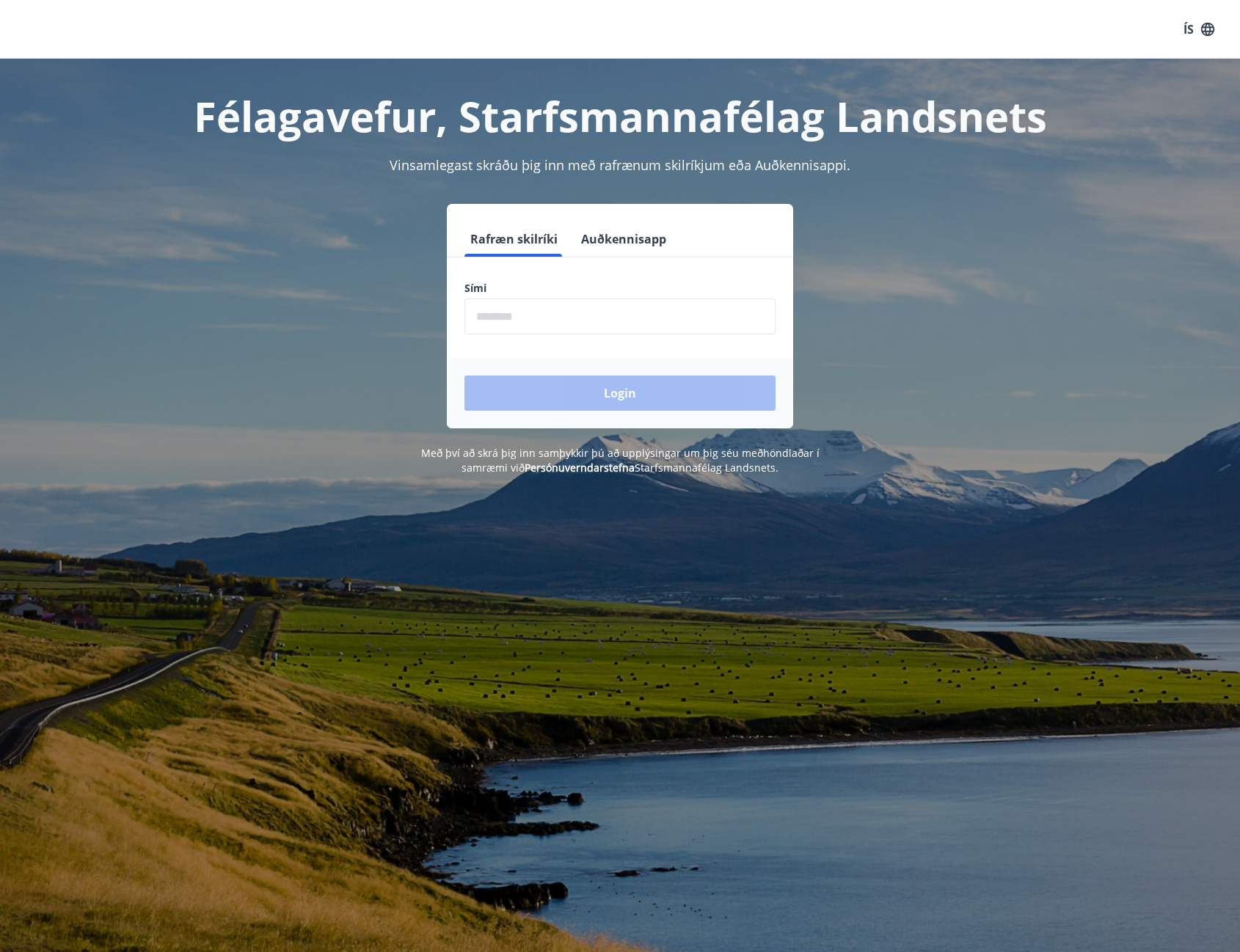  What do you see at coordinates (620, 116) in the screenshot?
I see `h1: Félagavefur, Starfsmannafélag Landsnets` at bounding box center [620, 116].